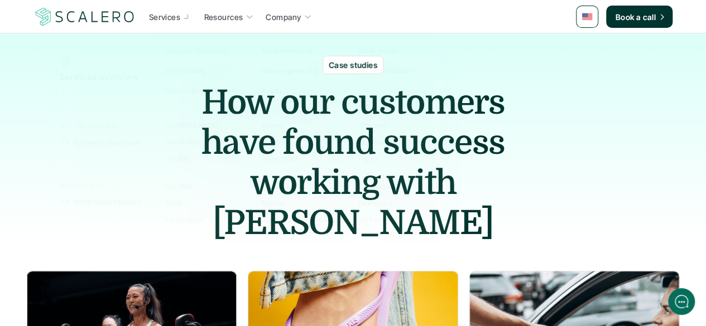 The height and width of the screenshot is (326, 706). What do you see at coordinates (165, 17) in the screenshot?
I see `p: Services` at bounding box center [165, 17].